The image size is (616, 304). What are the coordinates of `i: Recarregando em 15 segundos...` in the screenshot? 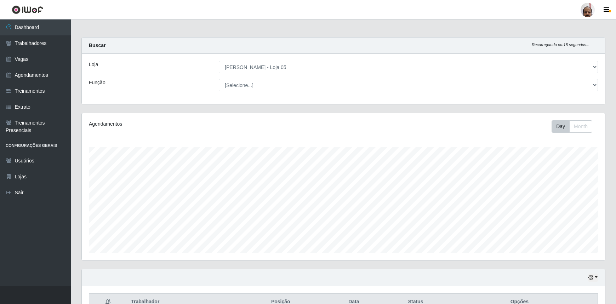 It's located at (560, 45).